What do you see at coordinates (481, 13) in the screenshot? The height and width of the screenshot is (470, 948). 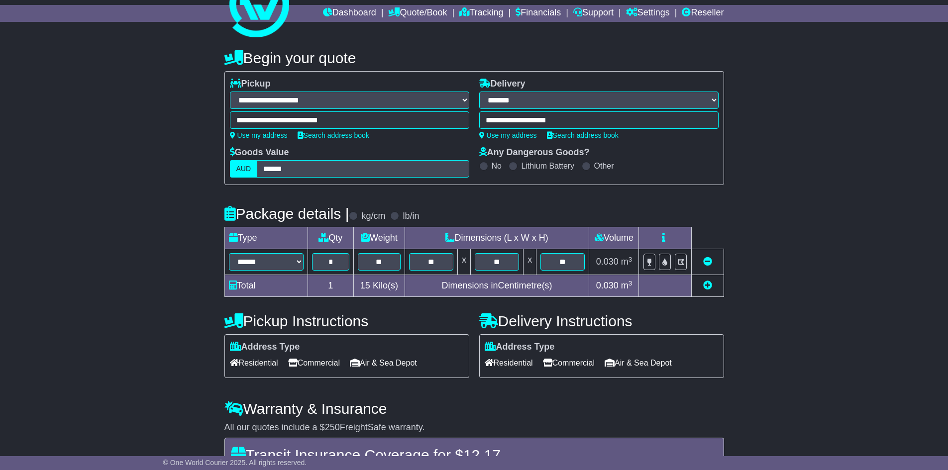 I see `a: Tracking` at bounding box center [481, 13].